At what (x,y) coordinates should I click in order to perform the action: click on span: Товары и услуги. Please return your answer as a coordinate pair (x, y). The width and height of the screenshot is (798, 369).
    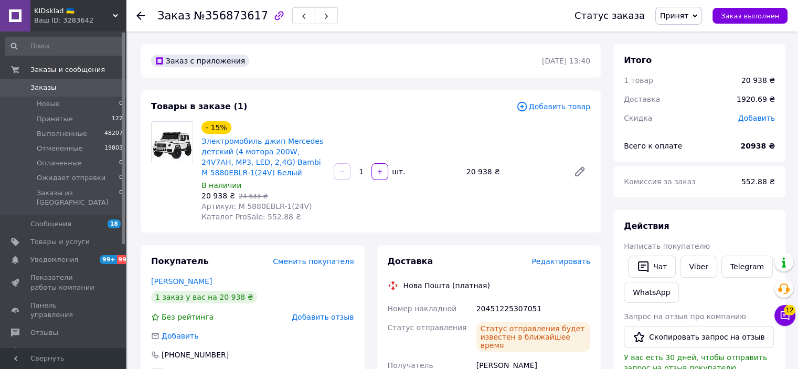
    Looking at the image, I should click on (60, 242).